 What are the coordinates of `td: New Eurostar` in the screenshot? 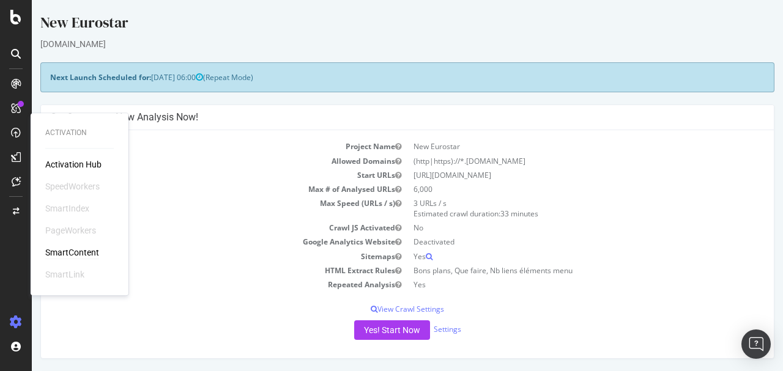 It's located at (554, 146).